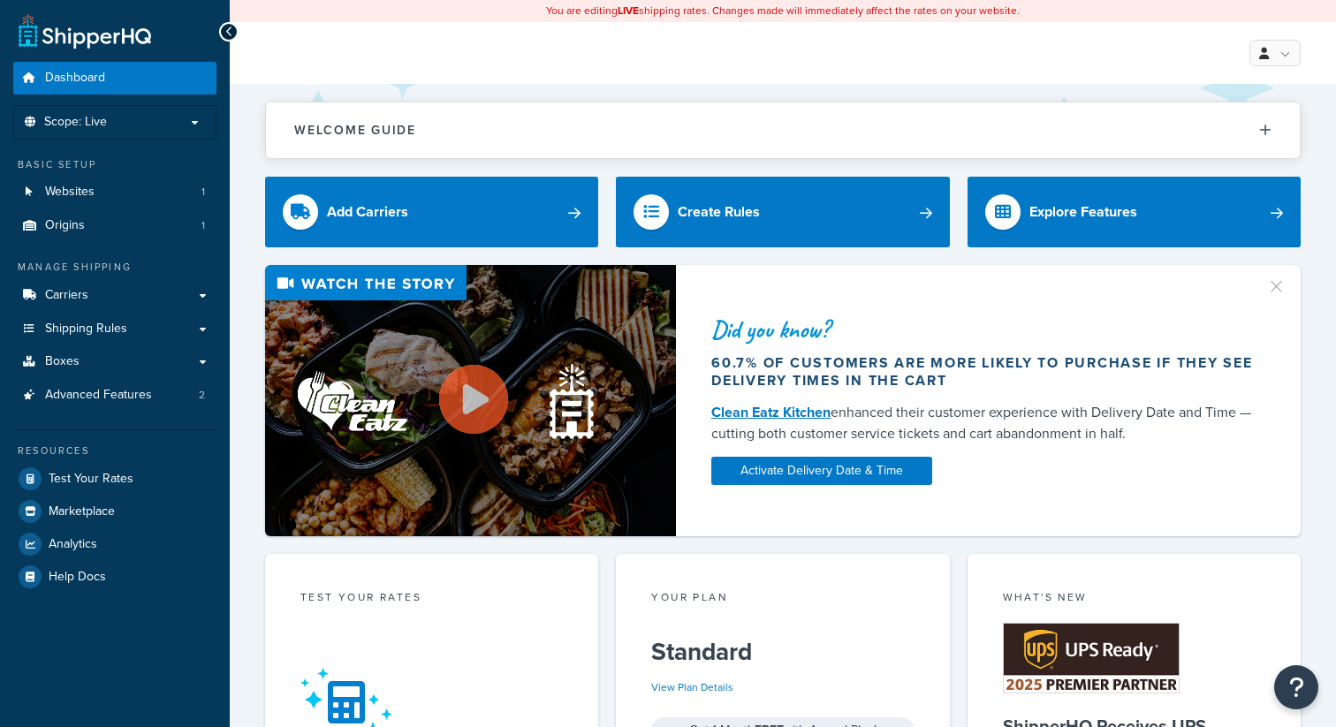  What do you see at coordinates (72, 544) in the screenshot?
I see `span: Analytics` at bounding box center [72, 544].